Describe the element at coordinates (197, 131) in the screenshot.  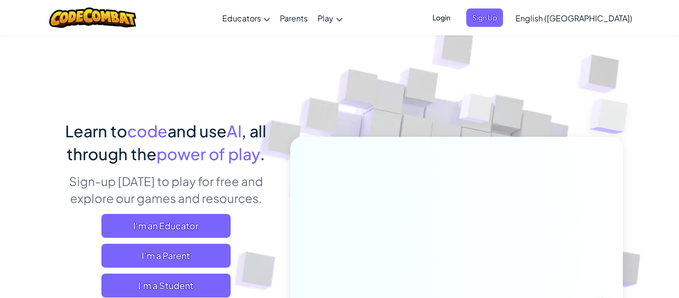
I see `span: and use` at that location.